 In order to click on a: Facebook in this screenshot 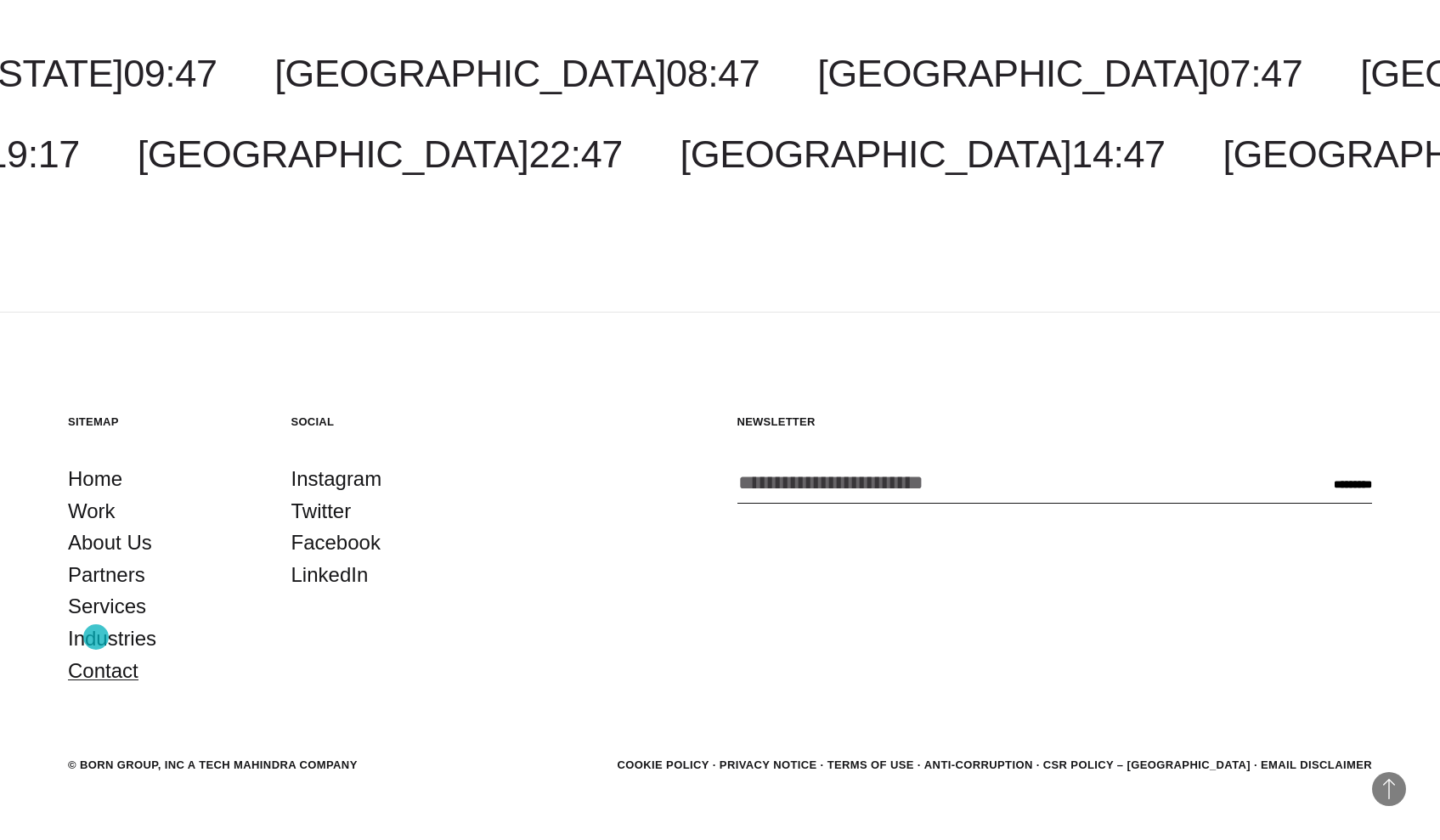, I will do `click(336, 543)`.